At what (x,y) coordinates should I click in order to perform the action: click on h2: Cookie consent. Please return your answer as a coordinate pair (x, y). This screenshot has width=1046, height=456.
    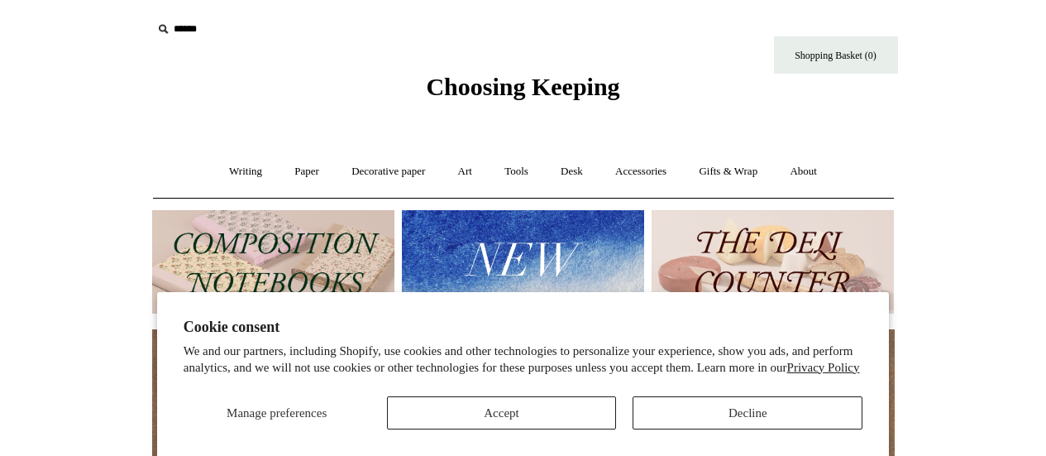
    Looking at the image, I should click on (524, 327).